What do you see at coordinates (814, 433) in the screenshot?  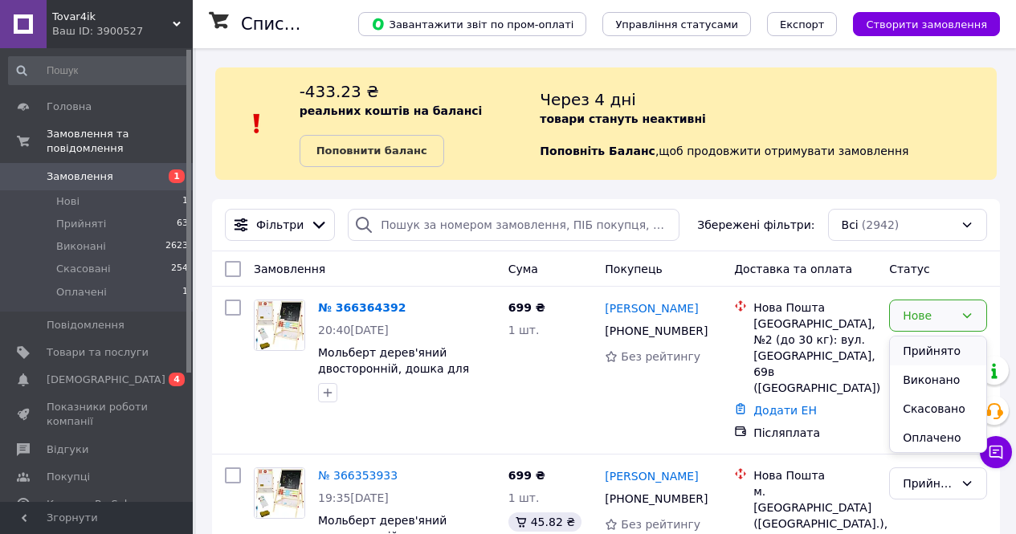 I see `div: Післяплата` at bounding box center [814, 433].